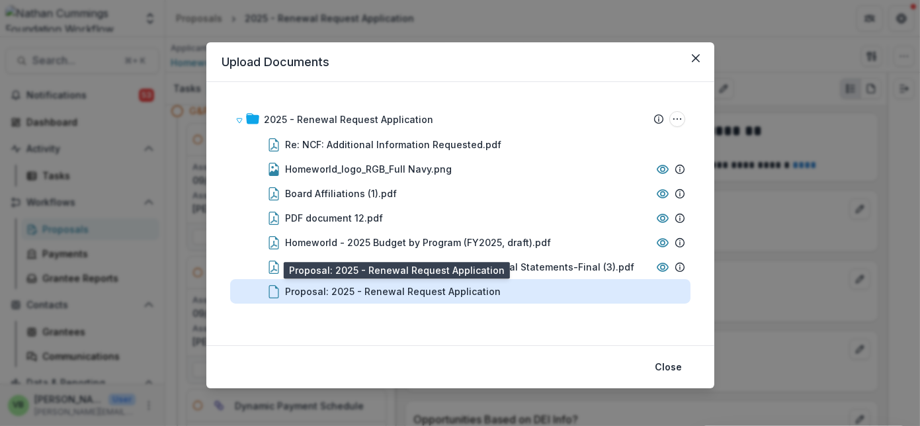 This screenshot has width=920, height=426. I want to click on div: 2025 - Renewal Request Application2025 - Renewal Request Application OptionsRe: NCF: Additional I..., so click(460, 204).